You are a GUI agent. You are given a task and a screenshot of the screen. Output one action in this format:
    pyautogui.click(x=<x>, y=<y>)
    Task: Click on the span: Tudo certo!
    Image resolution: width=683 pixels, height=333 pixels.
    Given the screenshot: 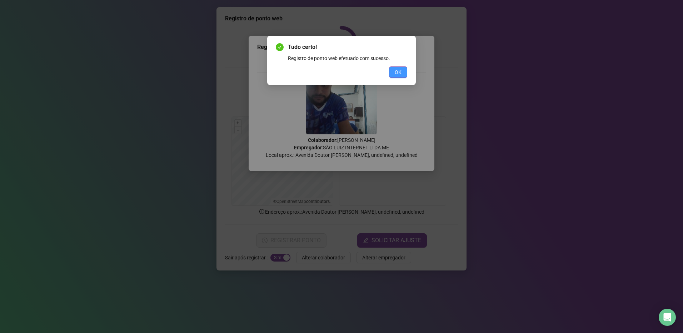 What is the action you would take?
    pyautogui.click(x=348, y=47)
    